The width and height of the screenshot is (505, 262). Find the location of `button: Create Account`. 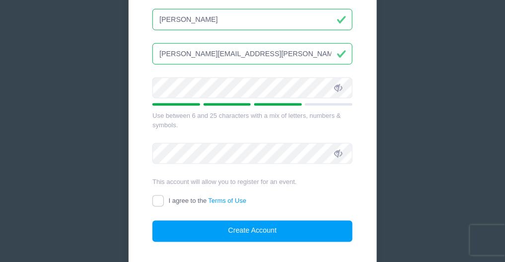

button: Create Account is located at coordinates (252, 231).